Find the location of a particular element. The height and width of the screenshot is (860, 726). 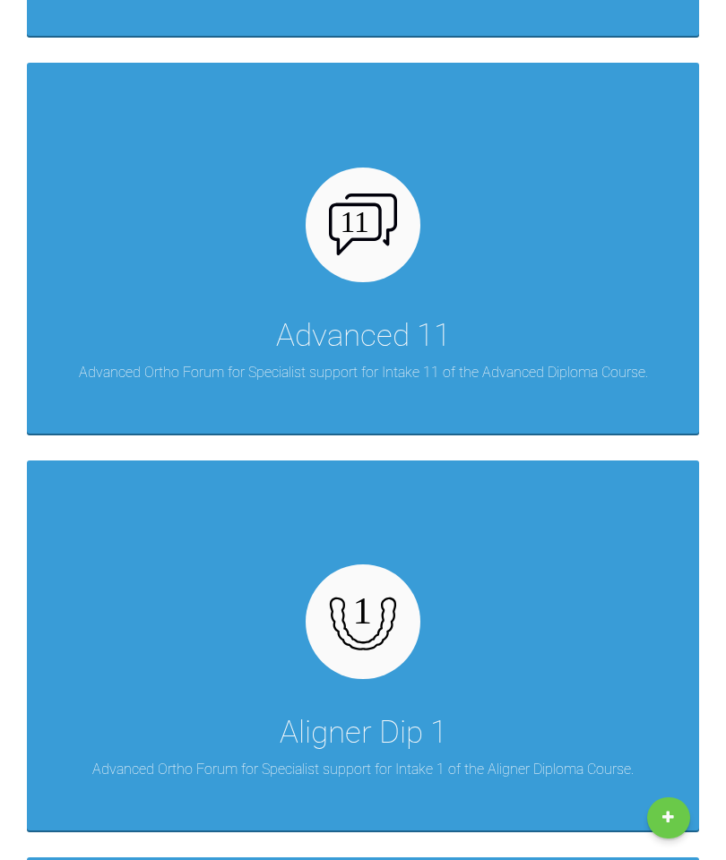

img: advanced-11.86369284.svg is located at coordinates (363, 224).